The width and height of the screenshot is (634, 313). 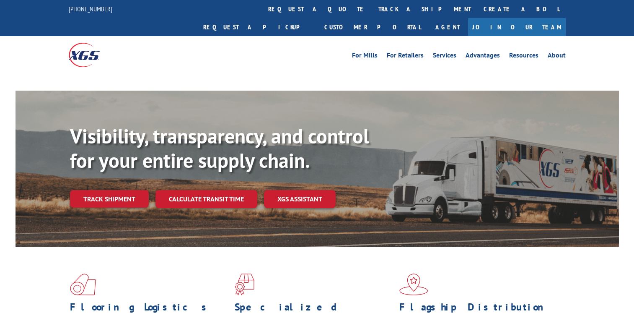 What do you see at coordinates (373, 27) in the screenshot?
I see `a: Customer Portal` at bounding box center [373, 27].